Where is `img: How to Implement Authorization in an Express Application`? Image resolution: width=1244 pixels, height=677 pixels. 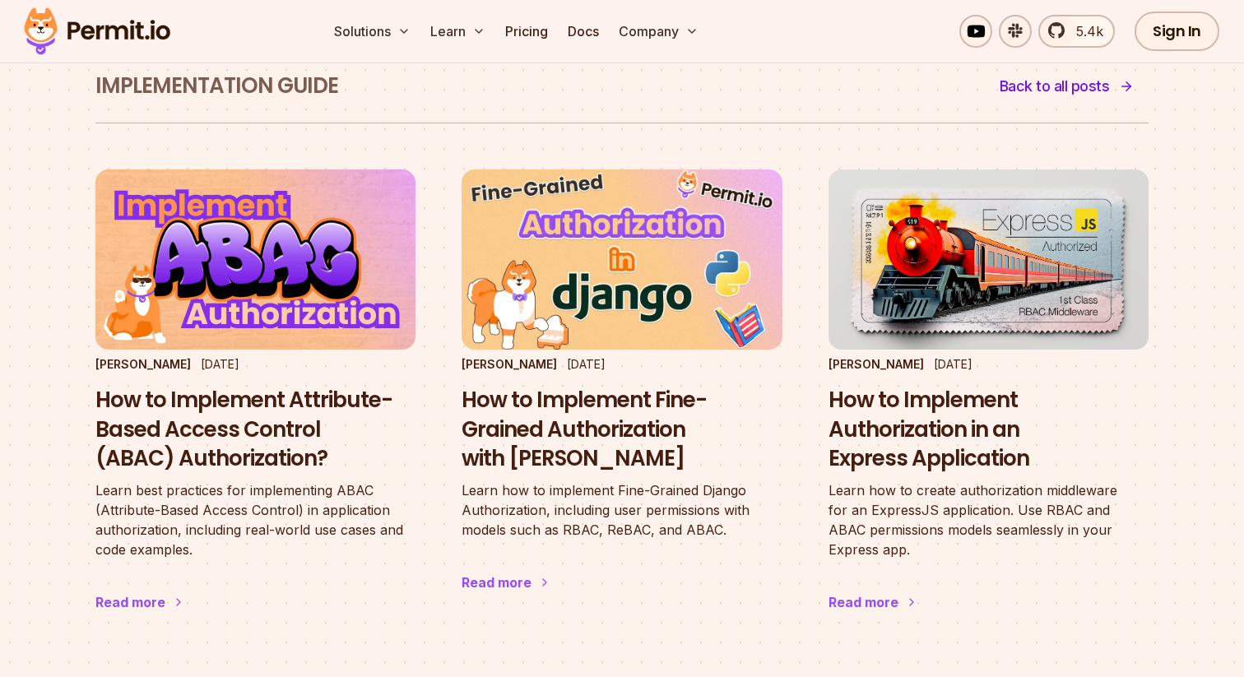
img: How to Implement Authorization in an Express Application is located at coordinates (988, 259).